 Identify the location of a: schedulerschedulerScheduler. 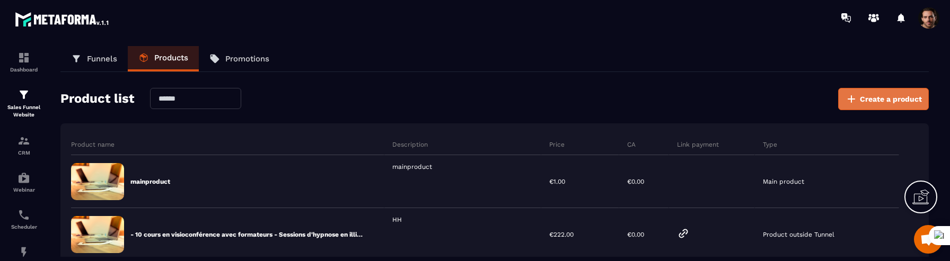
(24, 220).